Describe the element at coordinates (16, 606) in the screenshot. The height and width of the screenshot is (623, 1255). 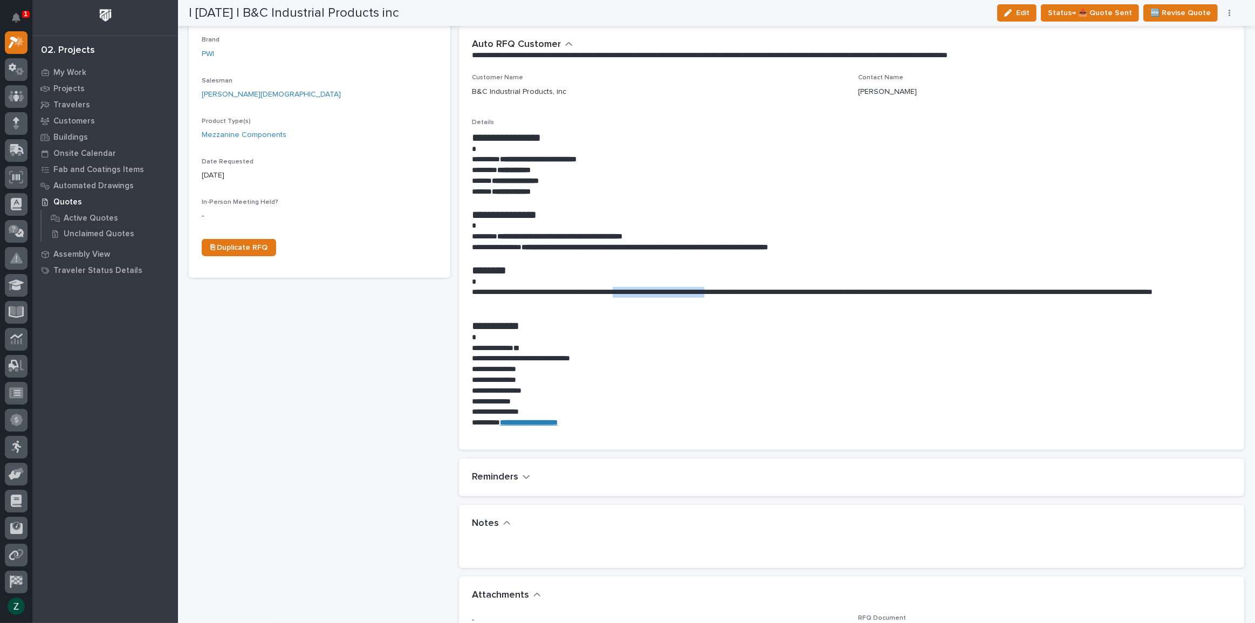
I see `button: users-avatar` at that location.